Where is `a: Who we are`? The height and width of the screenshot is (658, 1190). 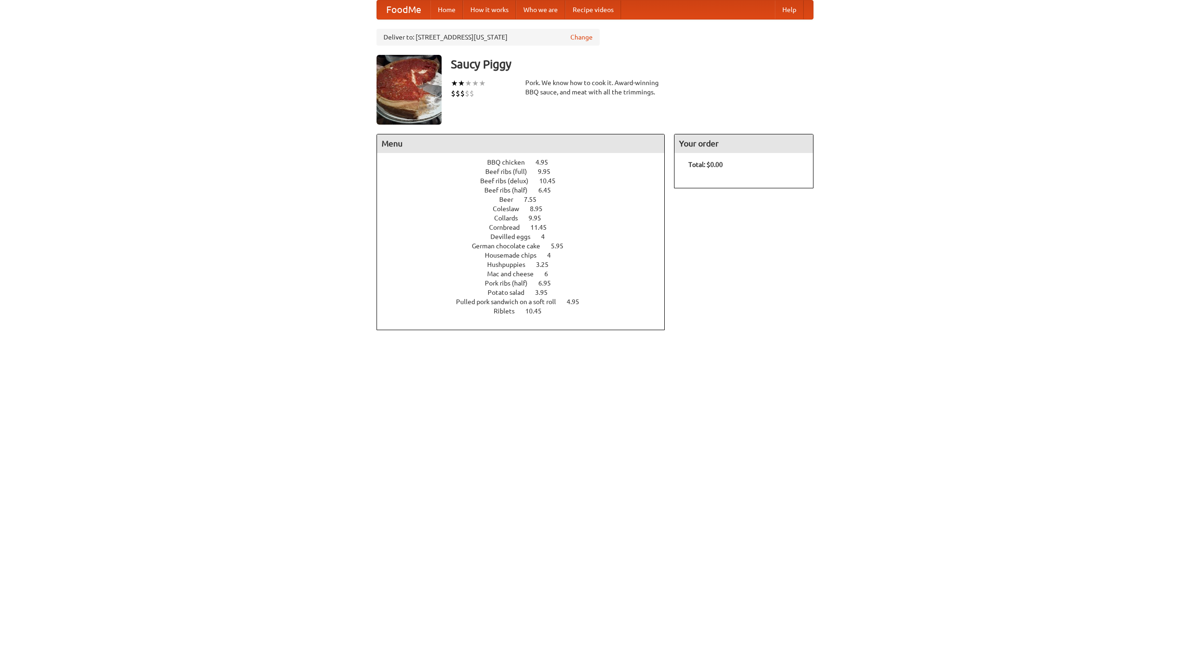
a: Who we are is located at coordinates (541, 10).